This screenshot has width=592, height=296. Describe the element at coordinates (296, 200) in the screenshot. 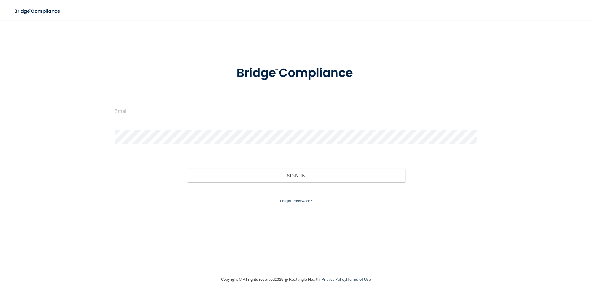

I see `a: Forgot Password?` at that location.